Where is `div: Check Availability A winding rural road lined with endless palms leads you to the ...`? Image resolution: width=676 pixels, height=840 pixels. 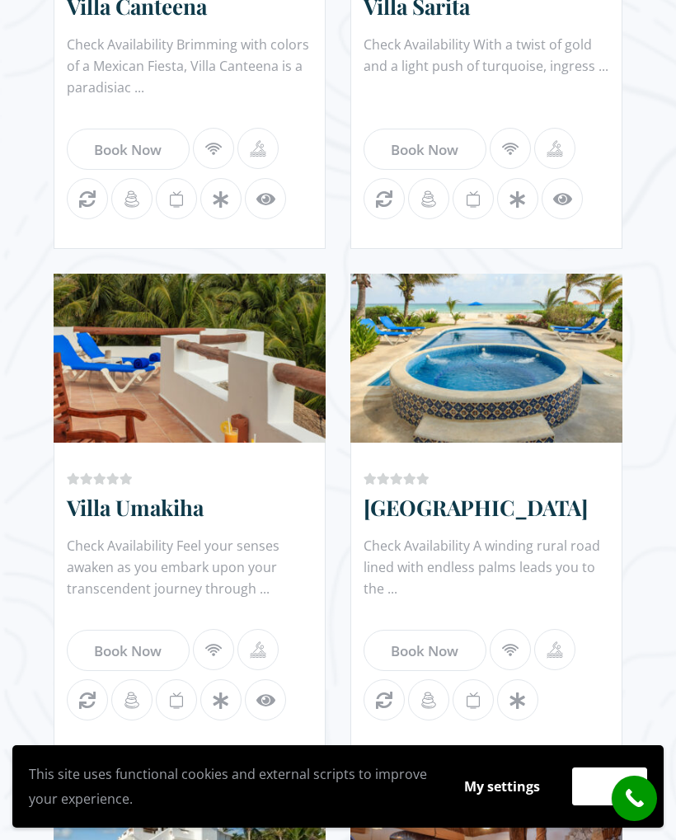
div: Check Availability A winding rural road lined with endless palms leads you to the ... is located at coordinates (488, 568).